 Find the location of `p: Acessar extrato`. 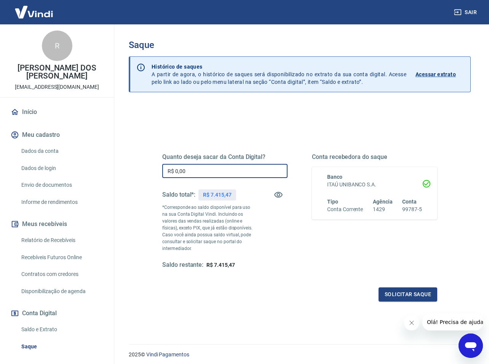

p: Acessar extrato is located at coordinates (436, 74).